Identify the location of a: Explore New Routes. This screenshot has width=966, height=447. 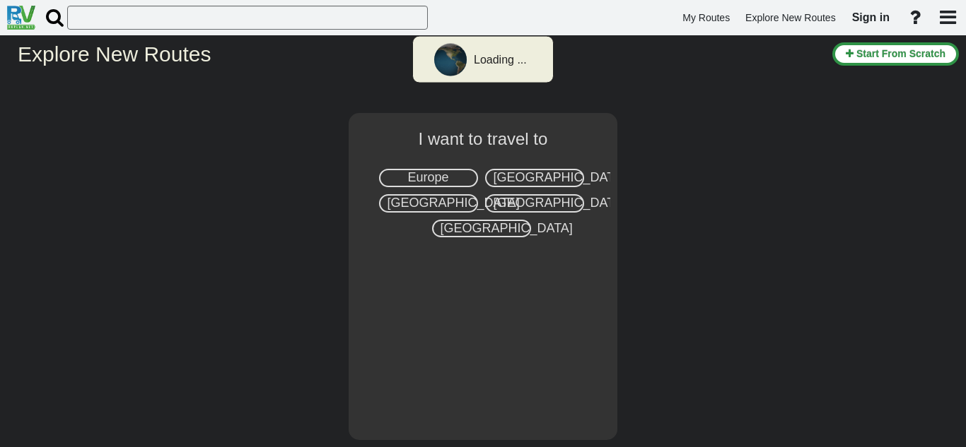
(790, 18).